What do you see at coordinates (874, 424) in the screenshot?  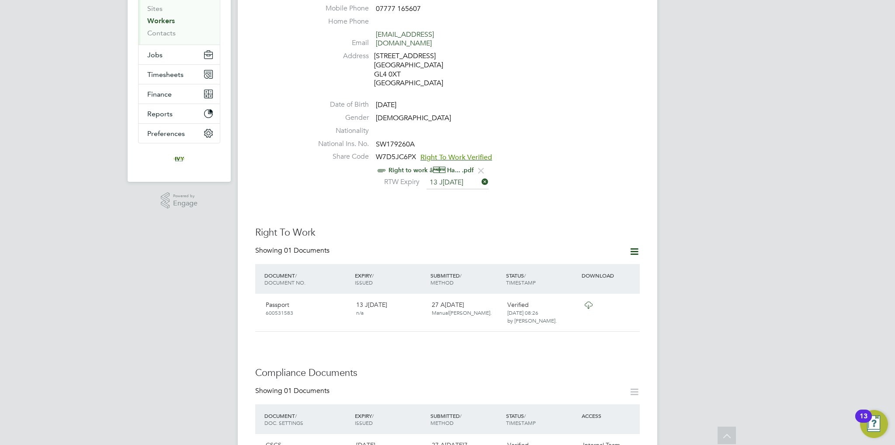 I see `button: Open Resource Center, 13 new notifications` at bounding box center [874, 424].